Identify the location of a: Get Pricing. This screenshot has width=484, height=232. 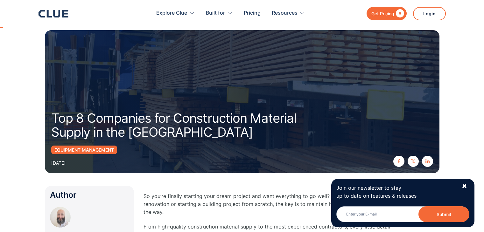
(386, 13).